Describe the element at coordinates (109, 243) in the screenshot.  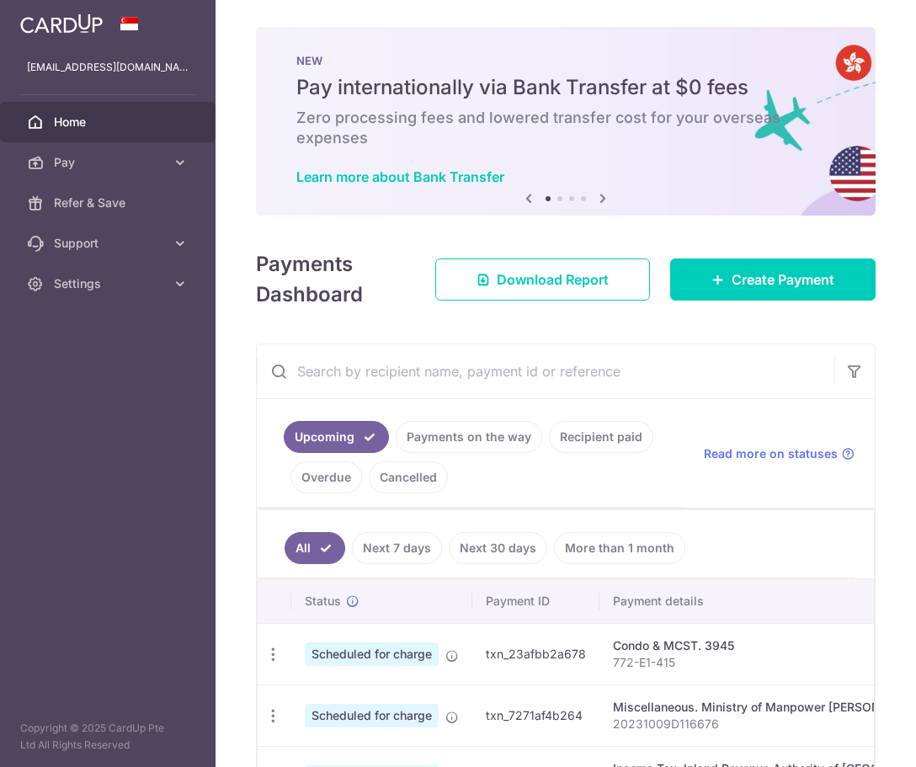
I see `span: Support` at that location.